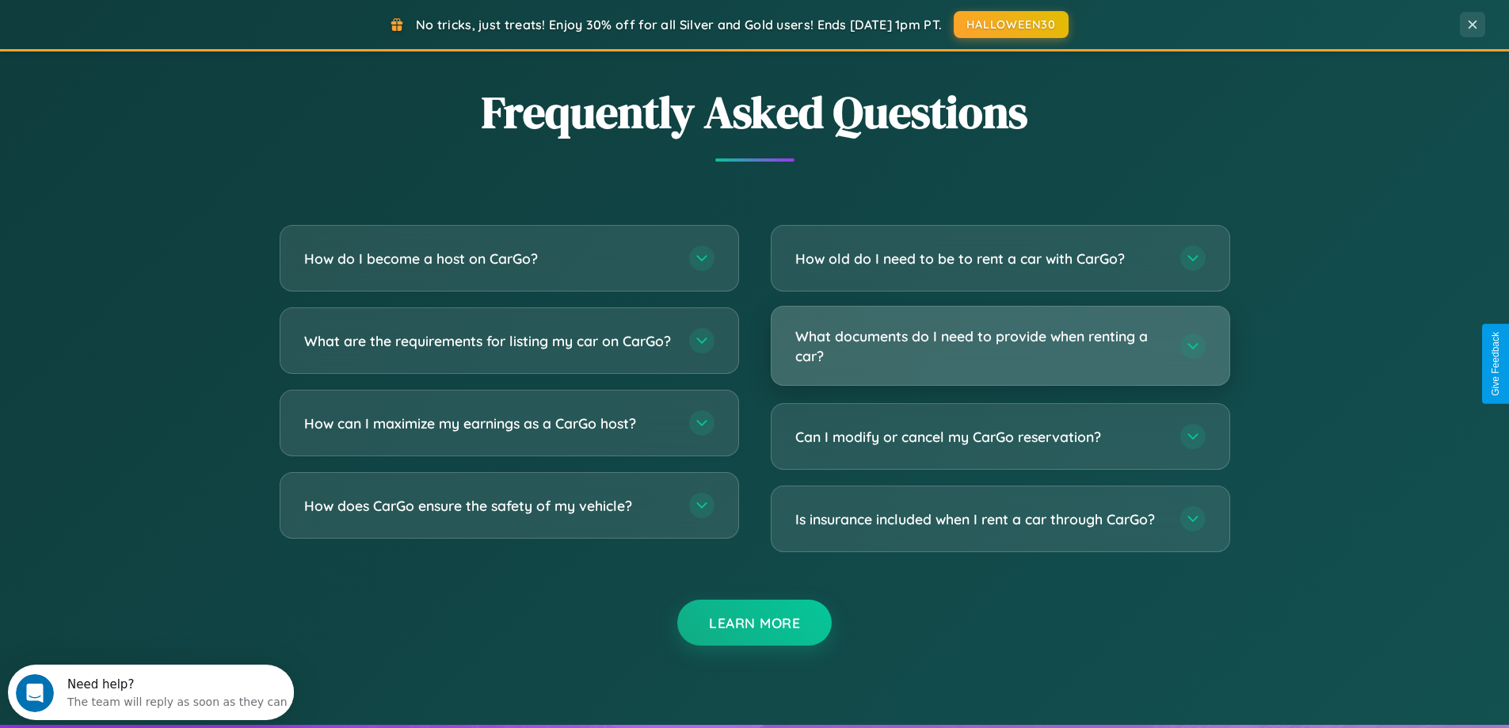 The image size is (1509, 728). Describe the element at coordinates (170, 20) in the screenshot. I see `div: Need help?` at that location.